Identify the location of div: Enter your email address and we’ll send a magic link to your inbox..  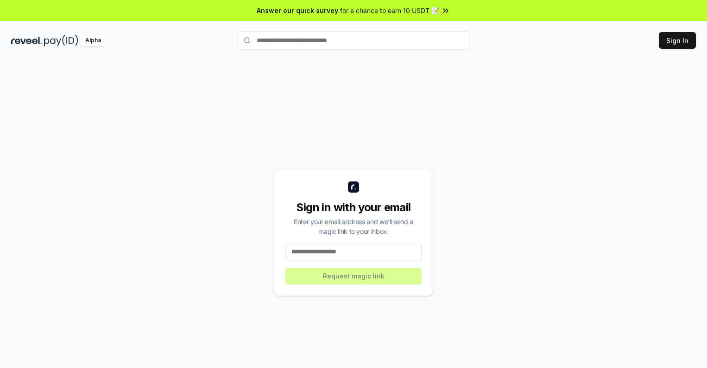
(354, 226).